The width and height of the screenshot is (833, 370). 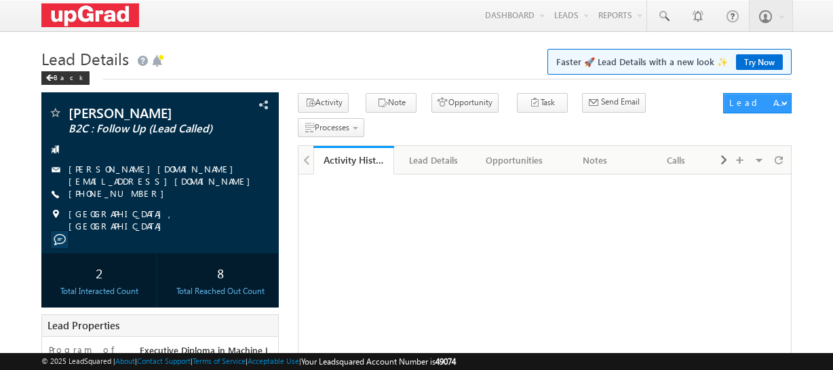 What do you see at coordinates (164, 360) in the screenshot?
I see `a: Contact Support` at bounding box center [164, 360].